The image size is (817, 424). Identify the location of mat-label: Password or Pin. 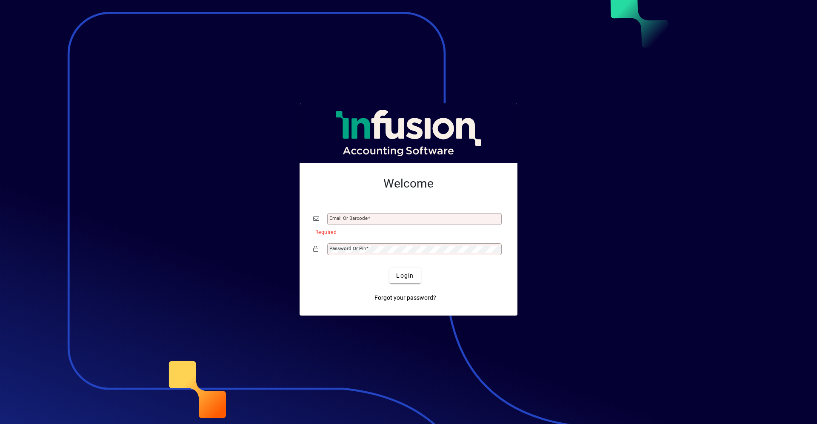
(348, 249).